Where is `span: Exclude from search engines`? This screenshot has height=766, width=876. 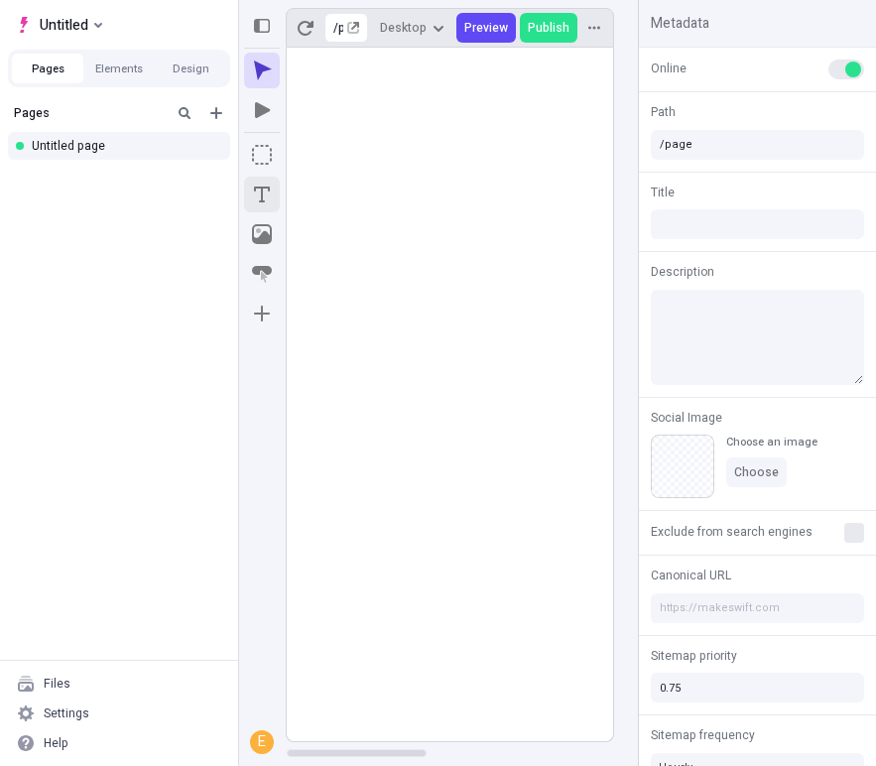 span: Exclude from search engines is located at coordinates (732, 532).